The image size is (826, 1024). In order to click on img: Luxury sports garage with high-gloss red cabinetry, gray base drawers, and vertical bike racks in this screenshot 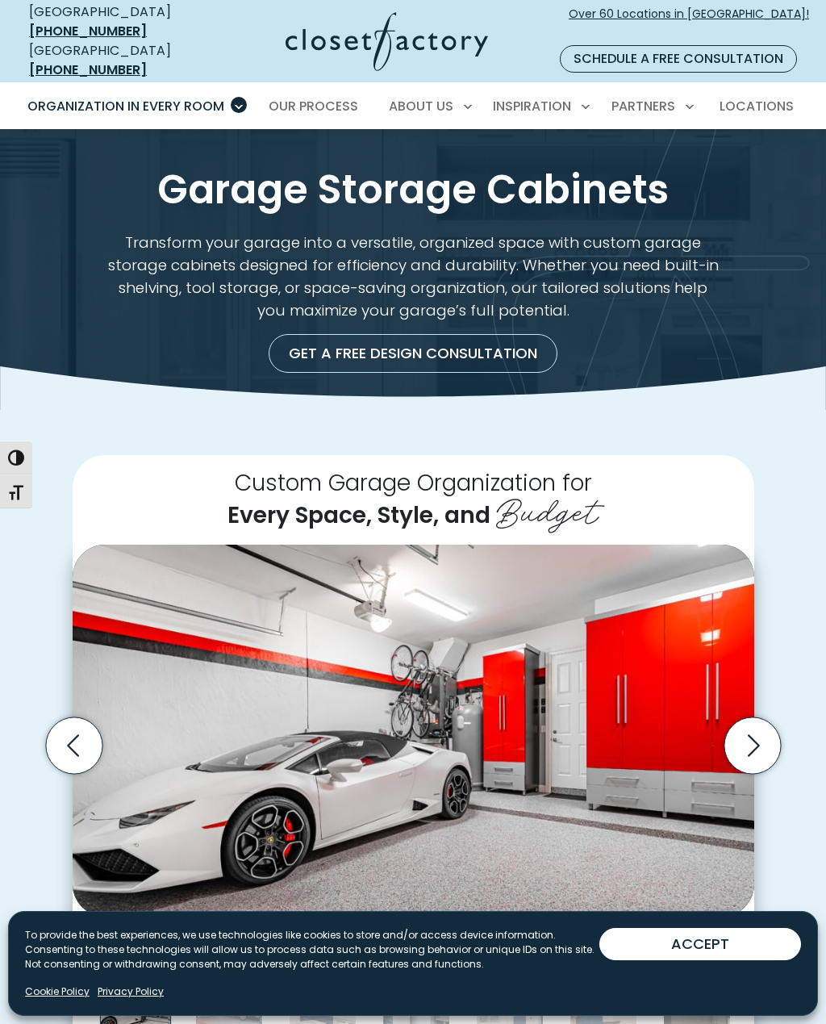, I will do `click(413, 730)`.